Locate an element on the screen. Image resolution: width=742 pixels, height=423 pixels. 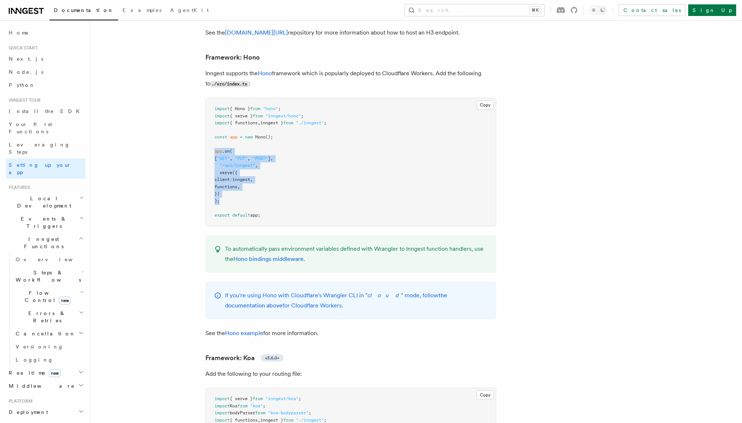
button: Middleware is located at coordinates (45, 386).